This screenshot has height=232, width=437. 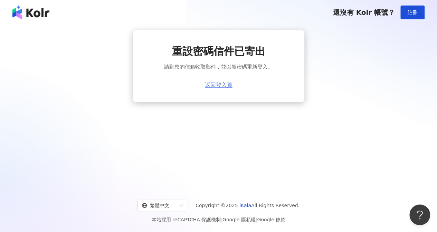 I want to click on span: 本站採用 reCAPTCHA 保護機制, so click(x=218, y=220).